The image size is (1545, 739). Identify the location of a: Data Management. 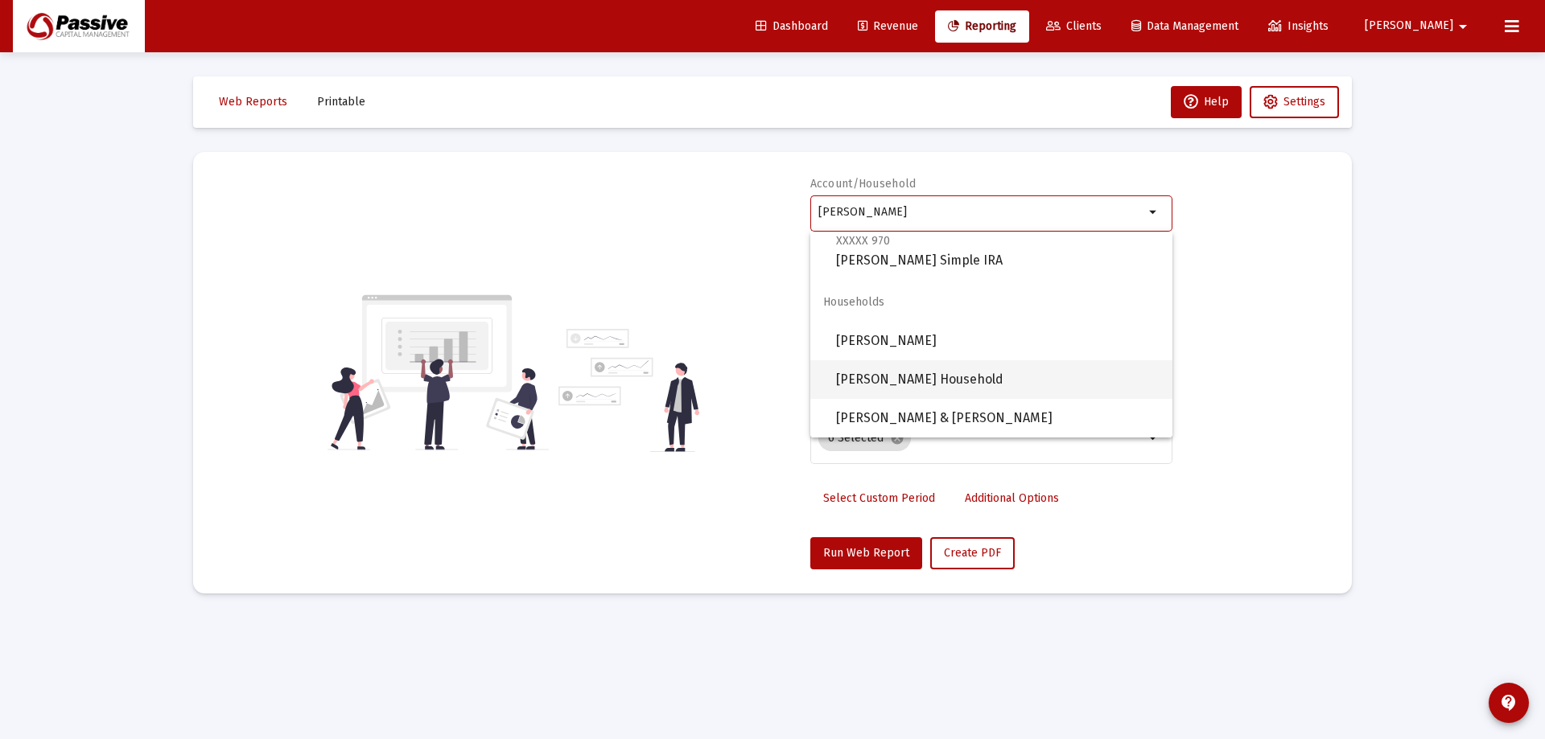
(1184, 27).